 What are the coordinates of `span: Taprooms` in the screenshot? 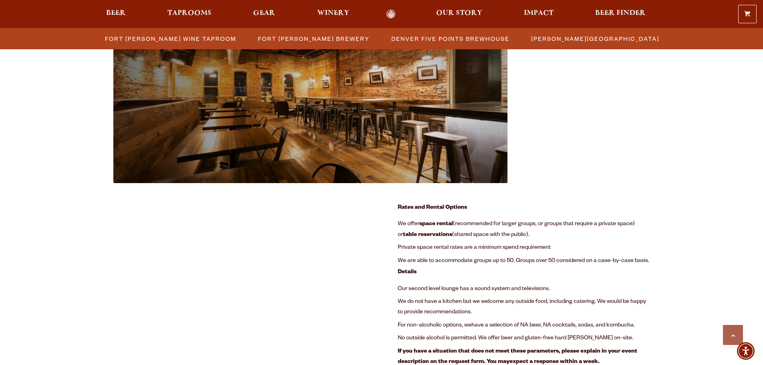 It's located at (190, 13).